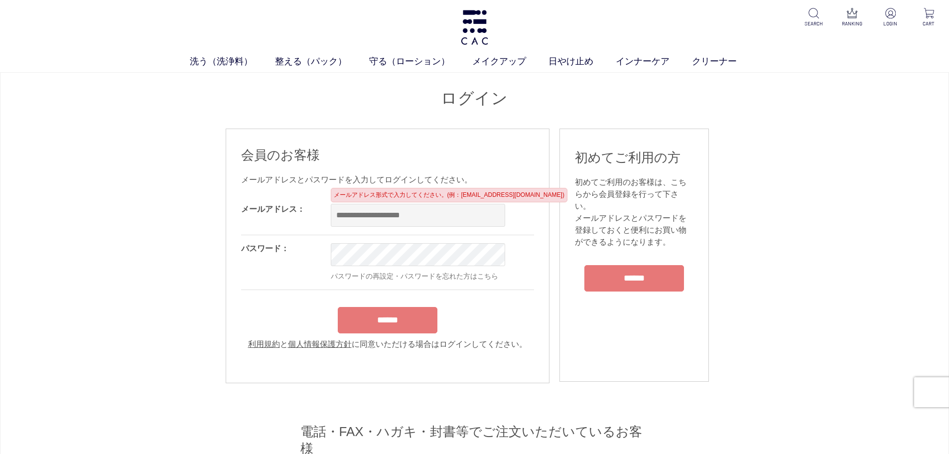 The width and height of the screenshot is (949, 454). Describe the element at coordinates (320, 344) in the screenshot. I see `a: 個人情報保護方針` at that location.